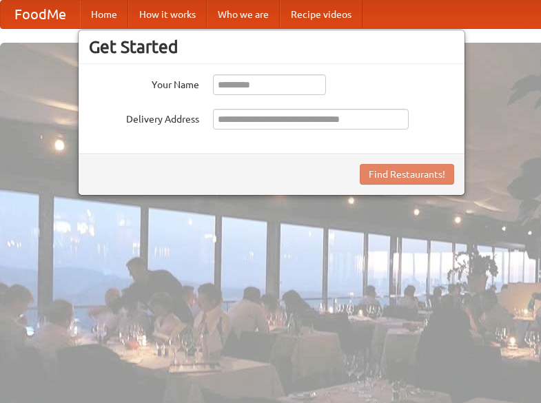 The width and height of the screenshot is (541, 403). I want to click on a: Home, so click(104, 14).